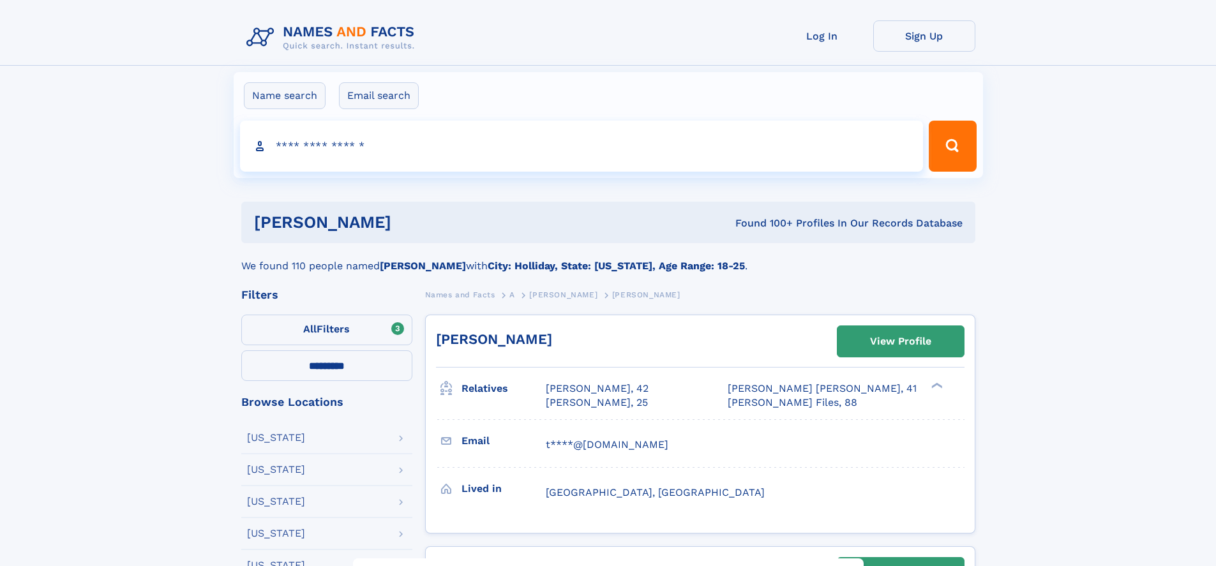 The image size is (1216, 566). Describe the element at coordinates (901, 341) in the screenshot. I see `a: View Profile` at that location.